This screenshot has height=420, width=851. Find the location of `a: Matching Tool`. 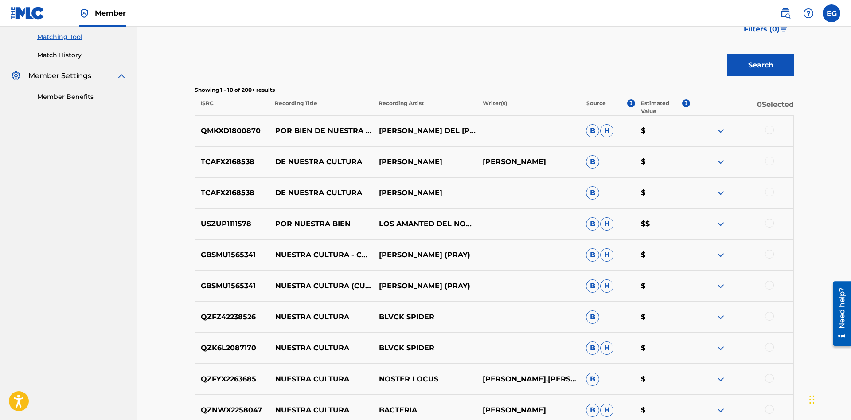

a: Matching Tool is located at coordinates (82, 37).